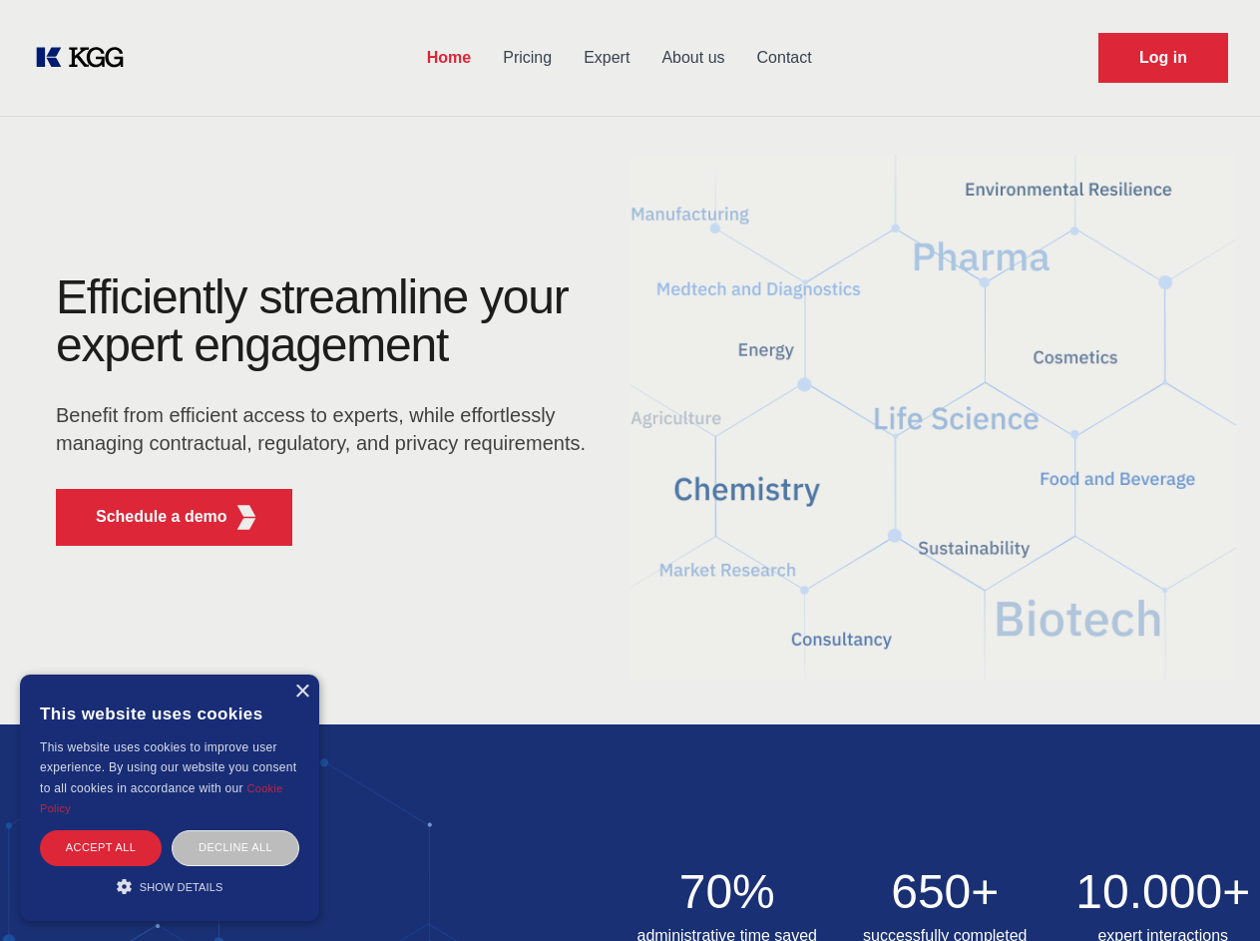  I want to click on span: This website uses cookies to improve user experience. By using our website you consent to all coo..., so click(168, 767).